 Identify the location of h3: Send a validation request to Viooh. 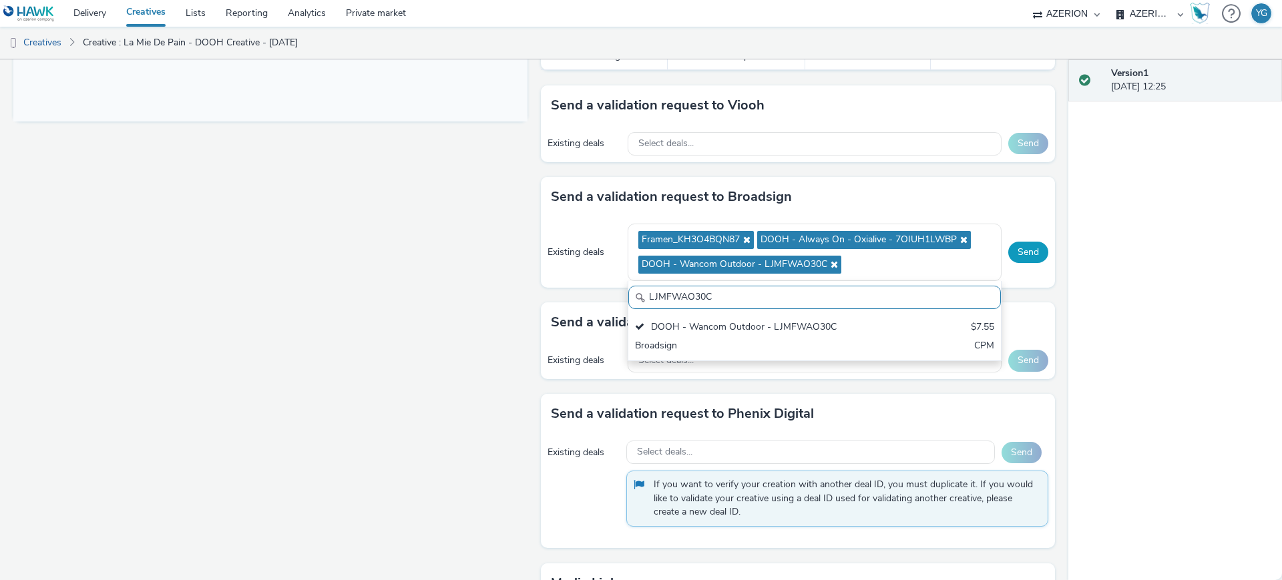
(658, 105).